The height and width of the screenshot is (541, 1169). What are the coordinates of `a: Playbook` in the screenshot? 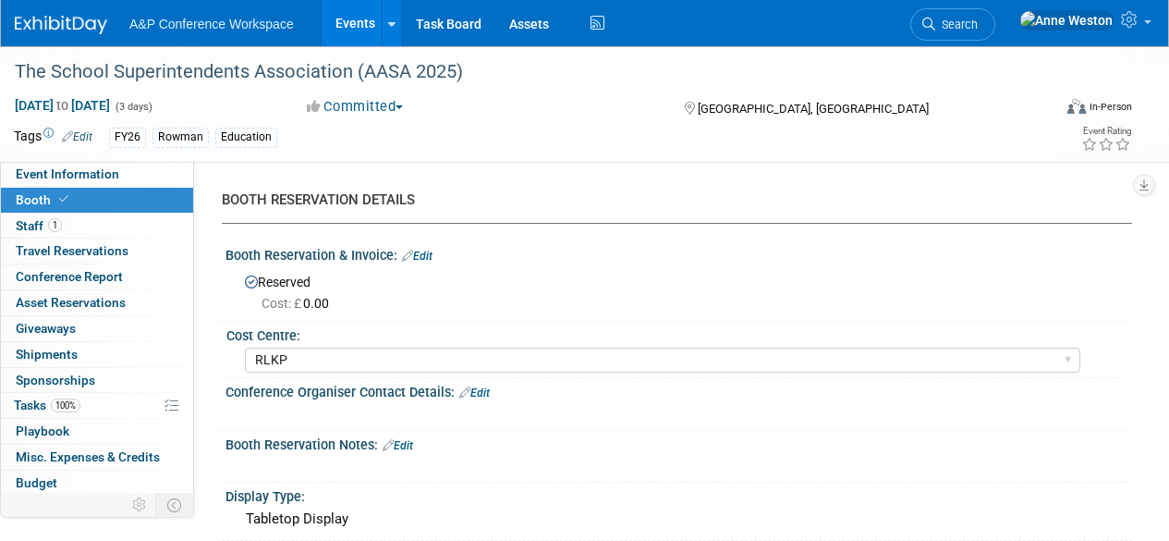 It's located at (97, 431).